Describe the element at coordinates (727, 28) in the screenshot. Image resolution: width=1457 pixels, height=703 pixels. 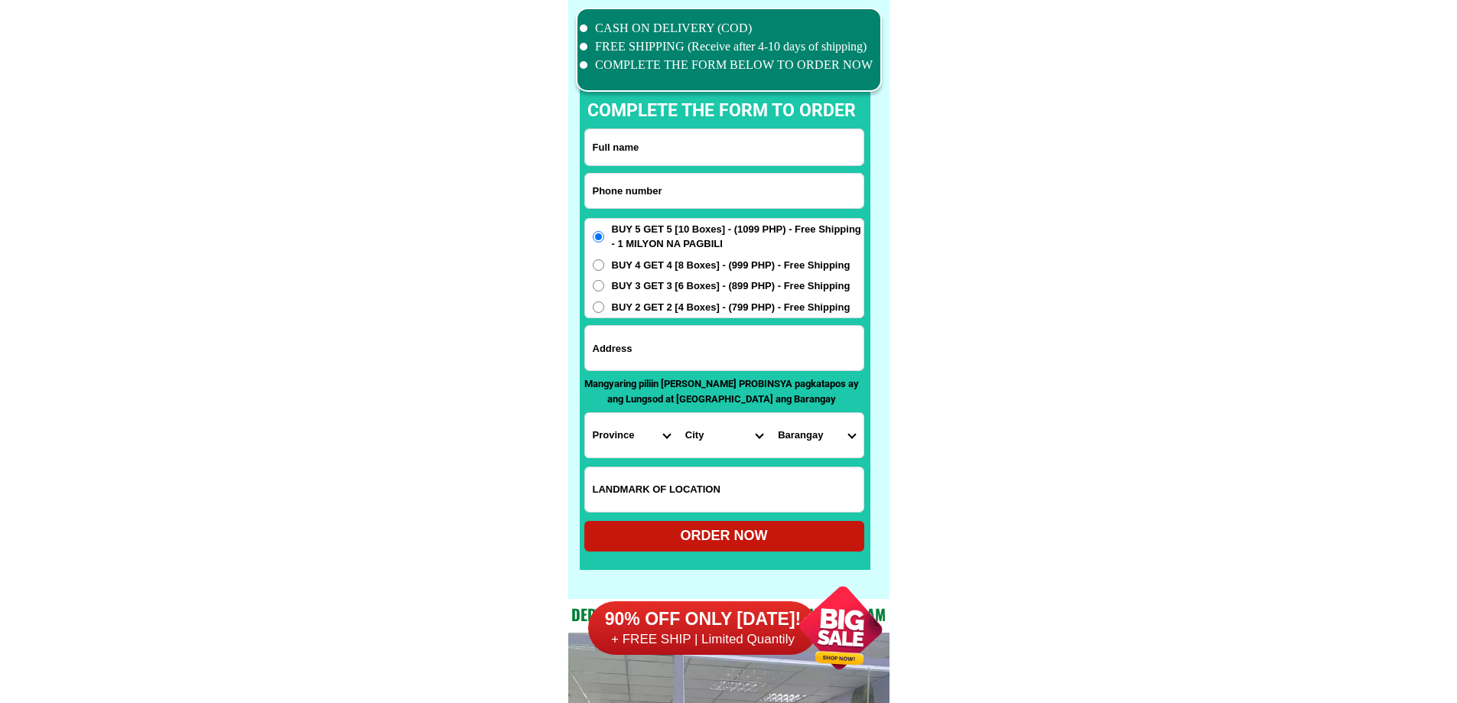
I see `li: CASH ON DELIVERY (COD)` at that location.